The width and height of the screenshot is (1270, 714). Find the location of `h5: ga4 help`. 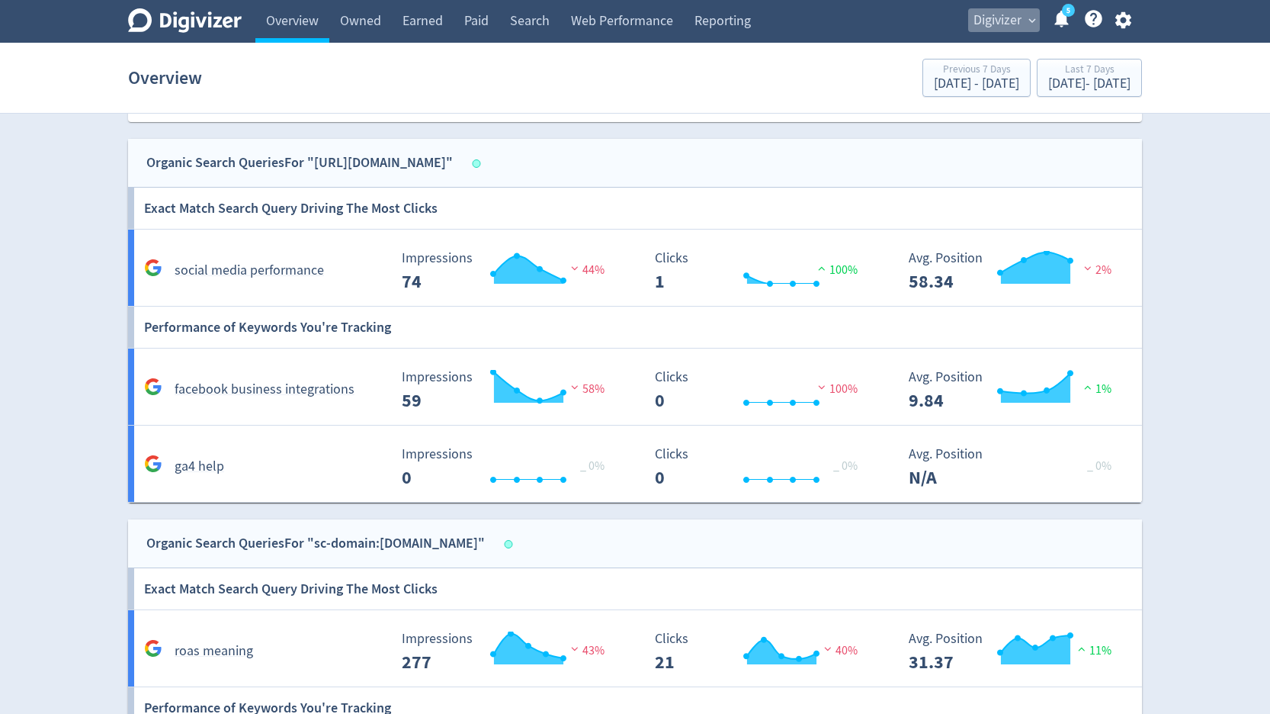

h5: ga4 help is located at coordinates (199, 467).